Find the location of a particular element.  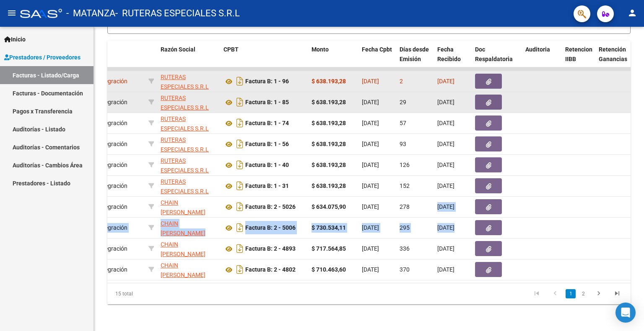

span: 2 is located at coordinates (401, 81).